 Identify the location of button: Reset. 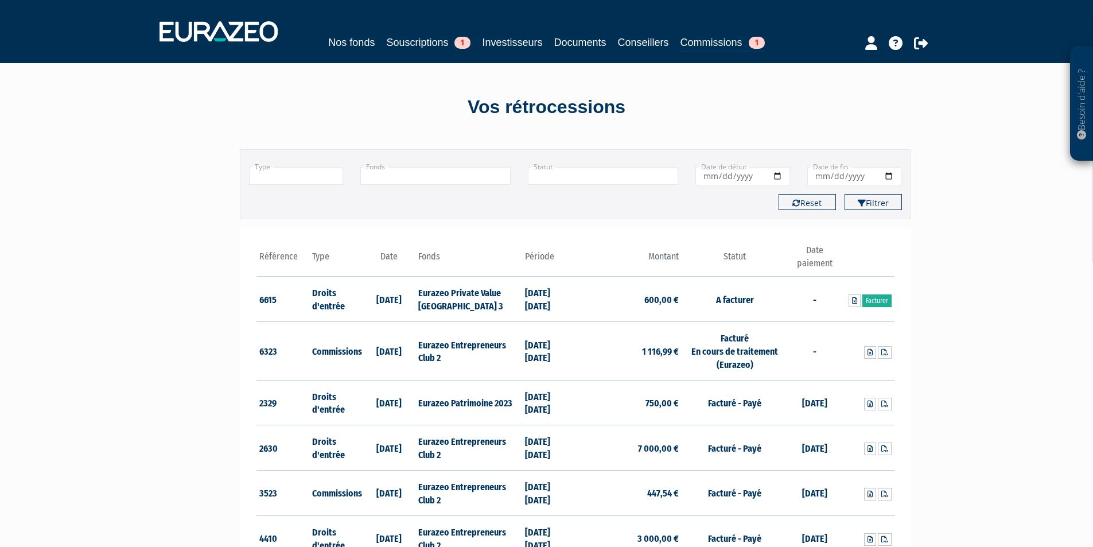
(807, 202).